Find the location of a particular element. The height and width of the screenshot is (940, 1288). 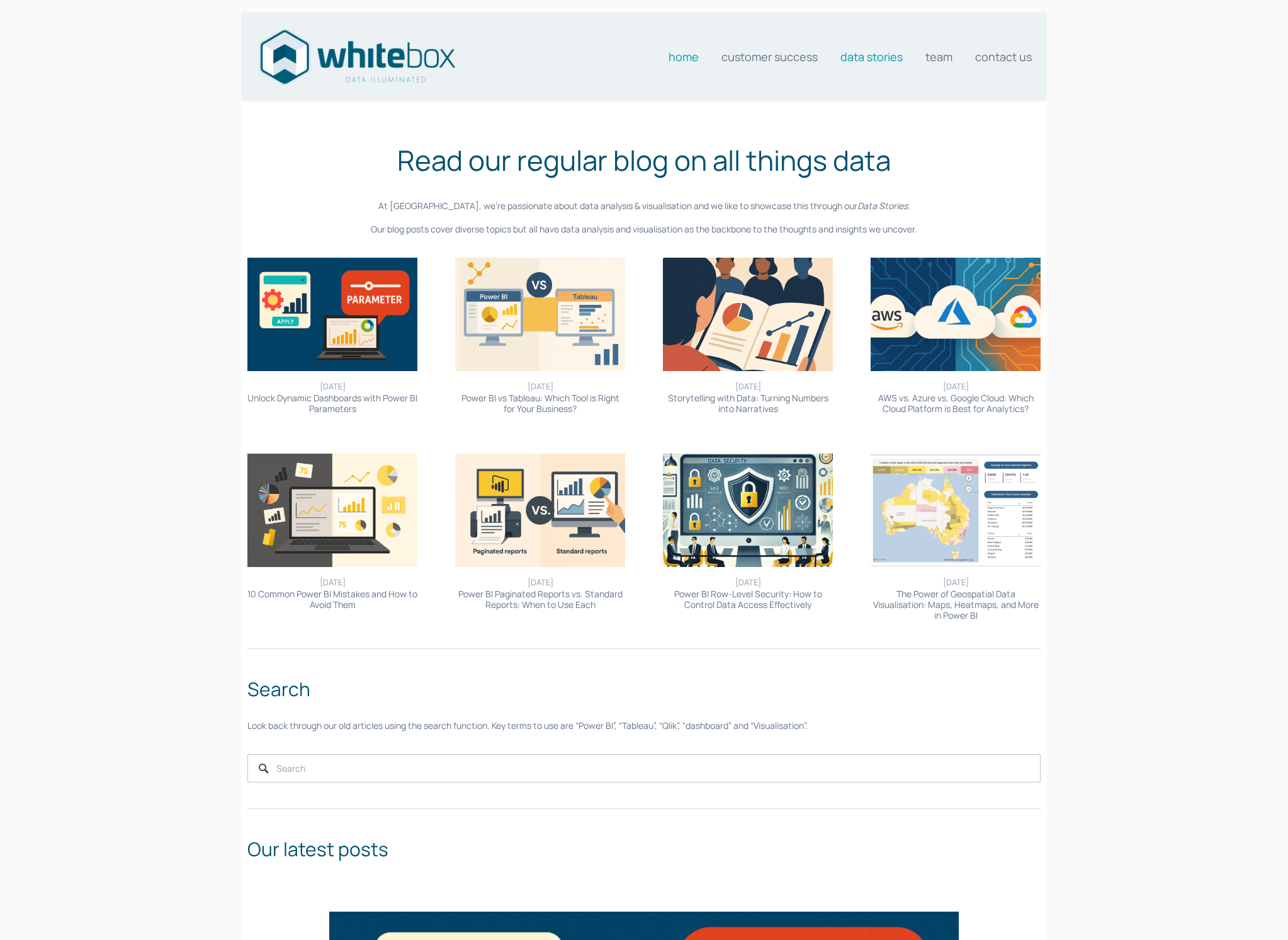

h2: Search is located at coordinates (644, 688).